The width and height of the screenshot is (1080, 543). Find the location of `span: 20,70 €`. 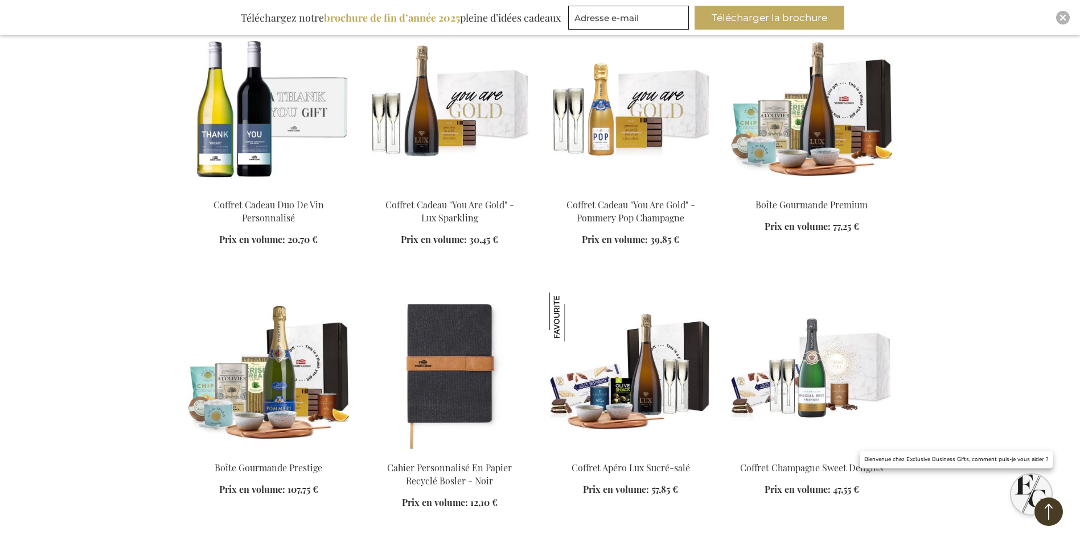

span: 20,70 € is located at coordinates (302, 239).